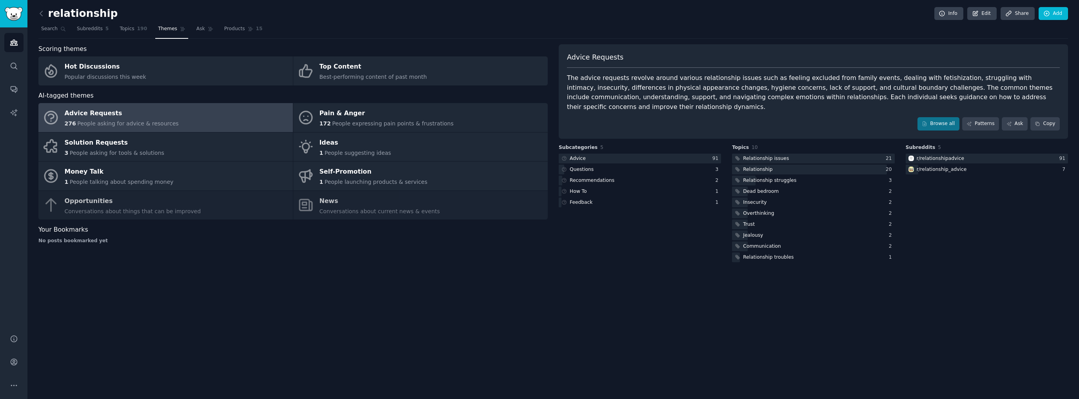 This screenshot has height=399, width=1079. What do you see at coordinates (14, 14) in the screenshot?
I see `img: GummySearch logo` at bounding box center [14, 14].